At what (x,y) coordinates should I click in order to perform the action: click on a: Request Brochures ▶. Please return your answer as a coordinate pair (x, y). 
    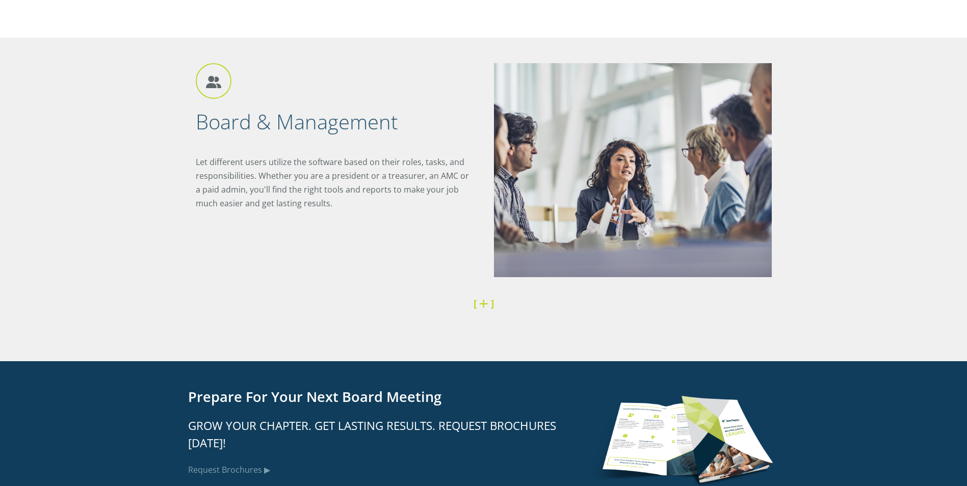
    Looking at the image, I should click on (229, 470).